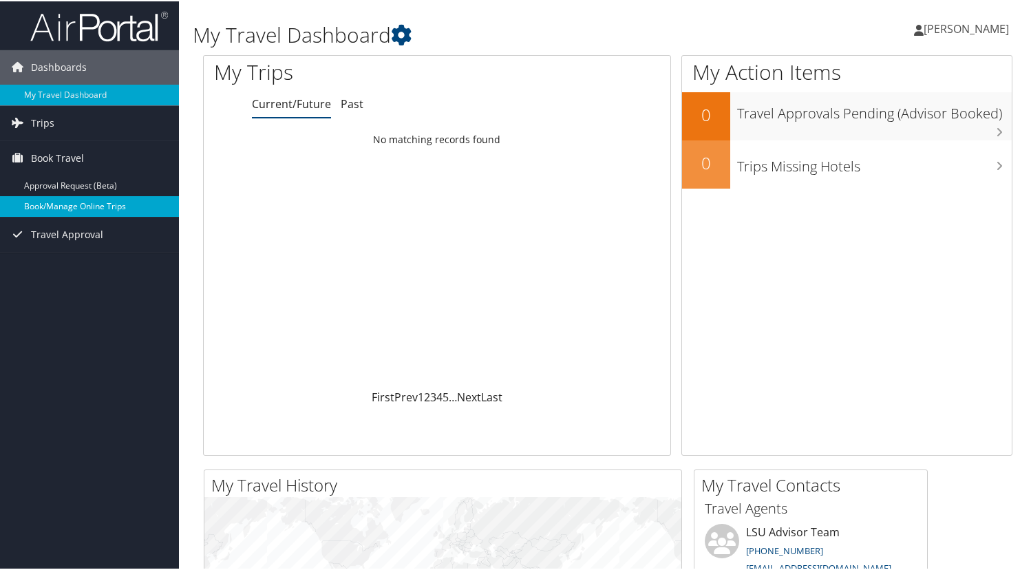 This screenshot has width=1031, height=570. I want to click on a: First, so click(383, 396).